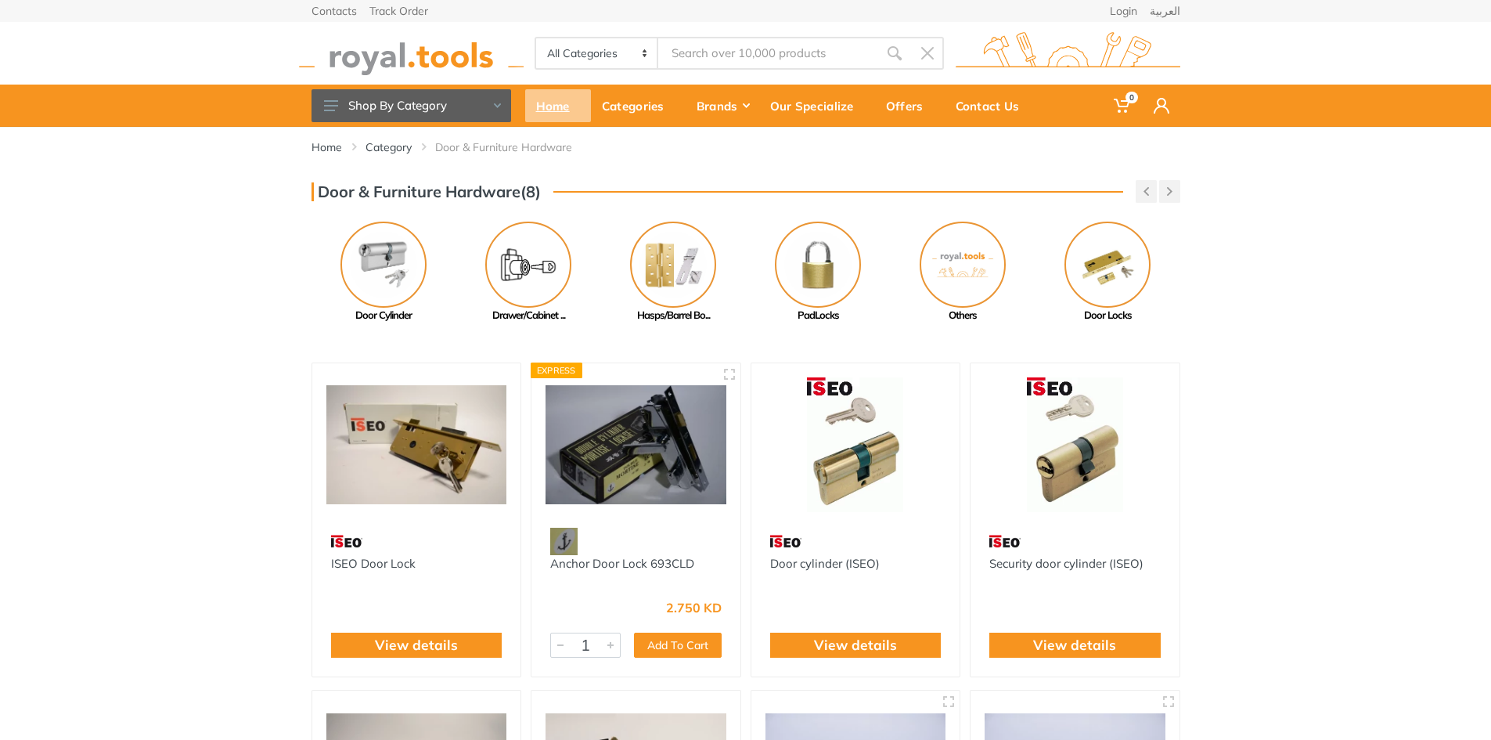 The image size is (1491, 740). Describe the element at coordinates (746, 147) in the screenshot. I see `nav: breadcrumb` at that location.